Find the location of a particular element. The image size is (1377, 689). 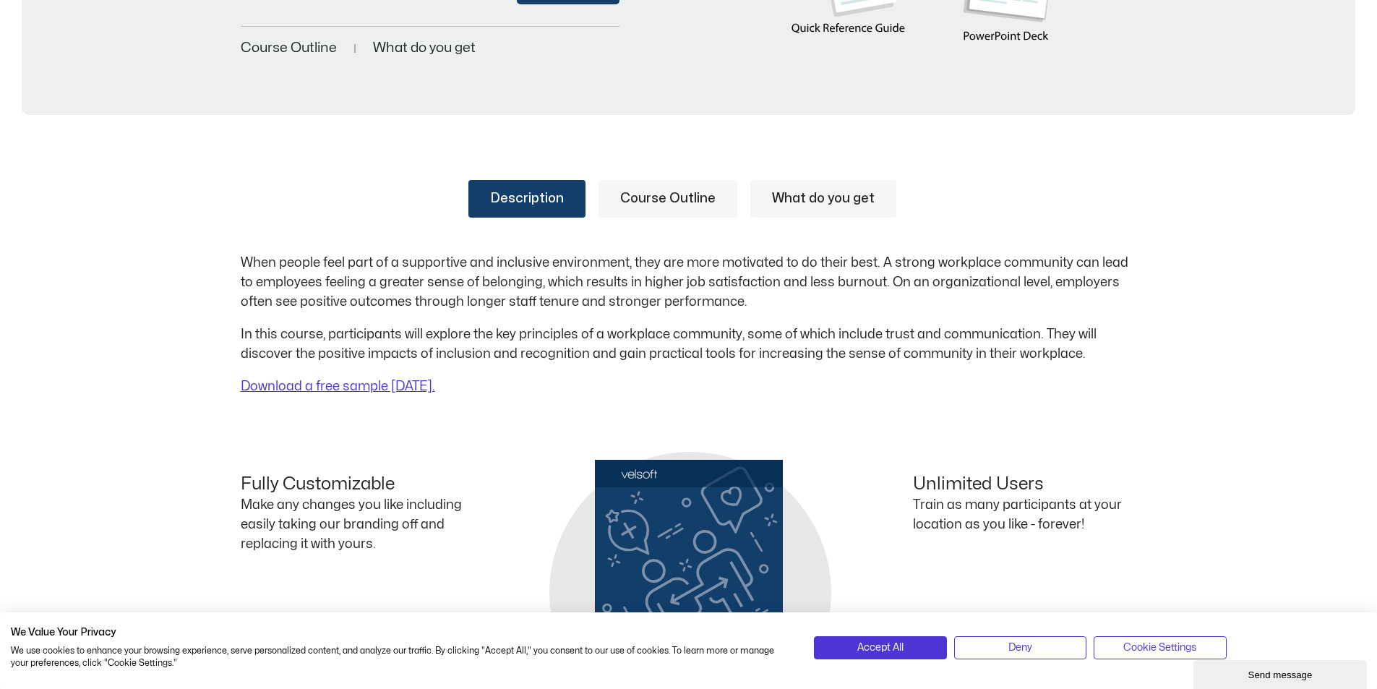

button: Deny all cookies is located at coordinates (1020, 648).